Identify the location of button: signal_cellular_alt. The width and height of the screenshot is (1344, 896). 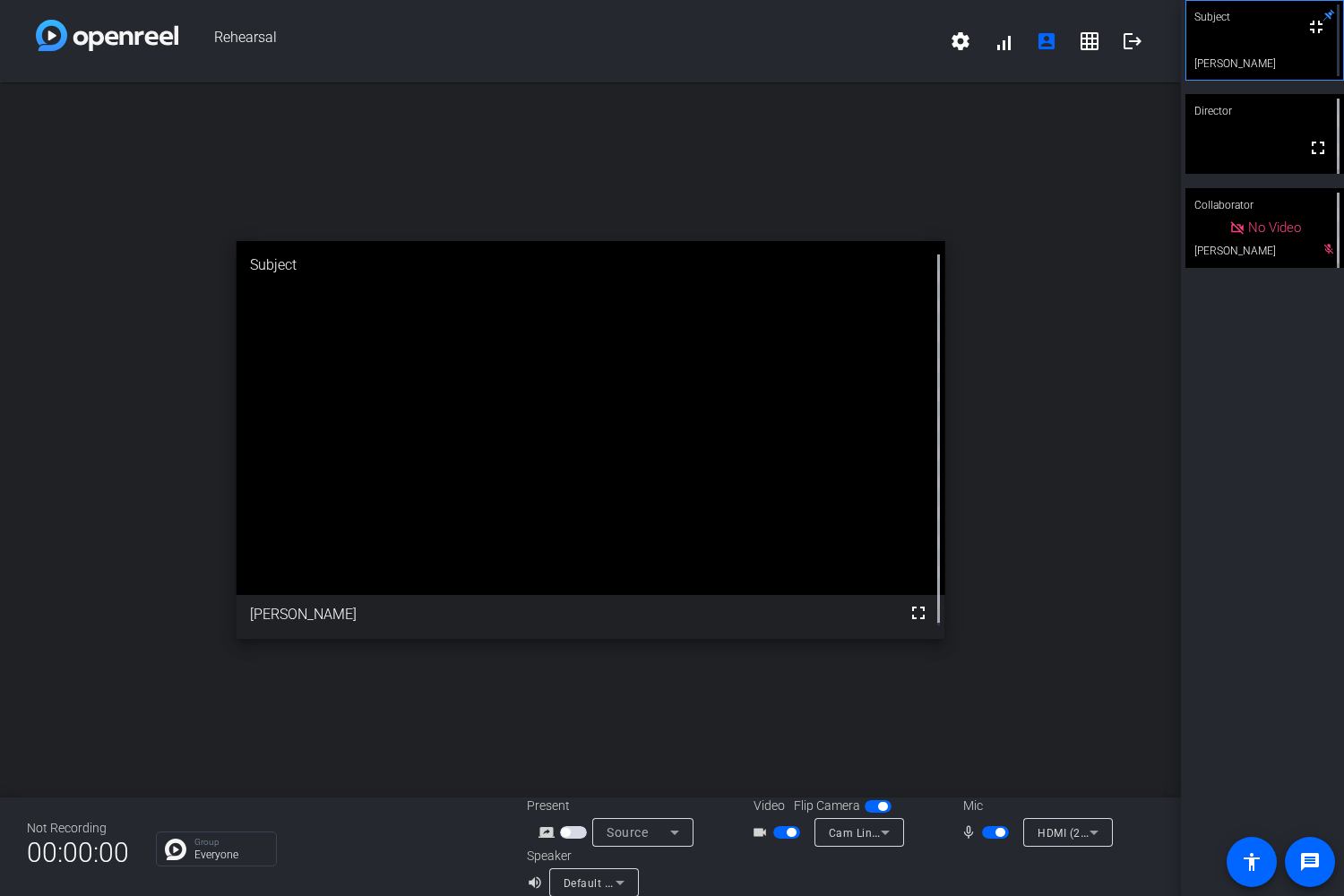
(1004, 42).